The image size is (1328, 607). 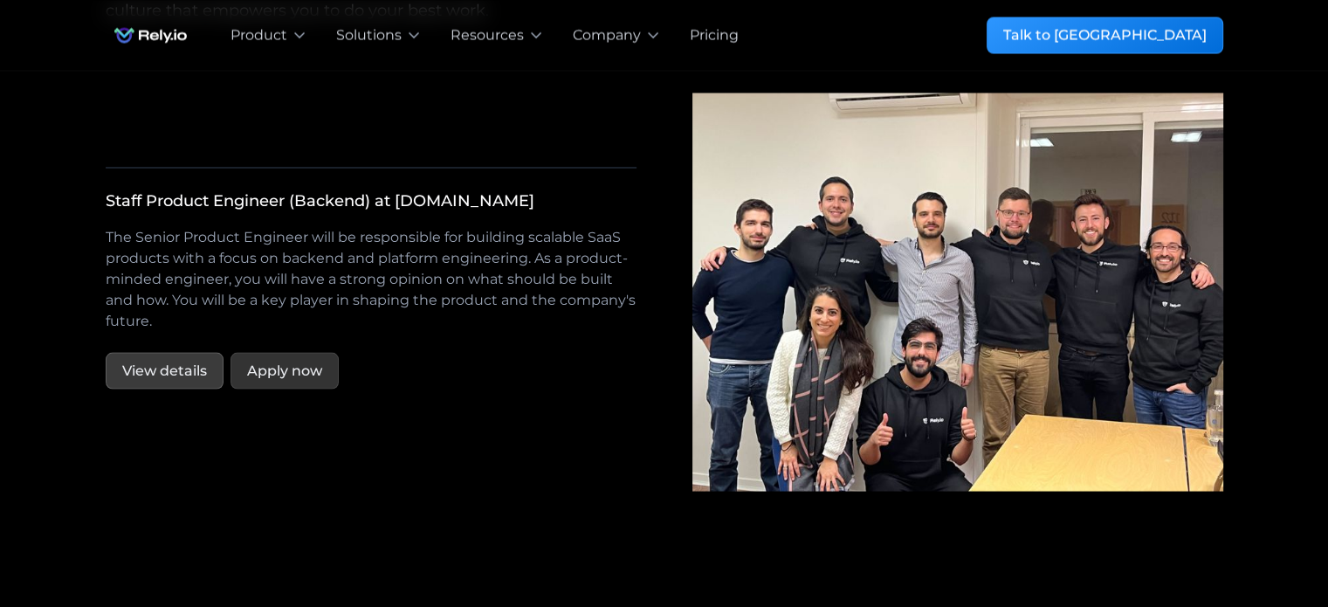 I want to click on div: Resources, so click(x=487, y=35).